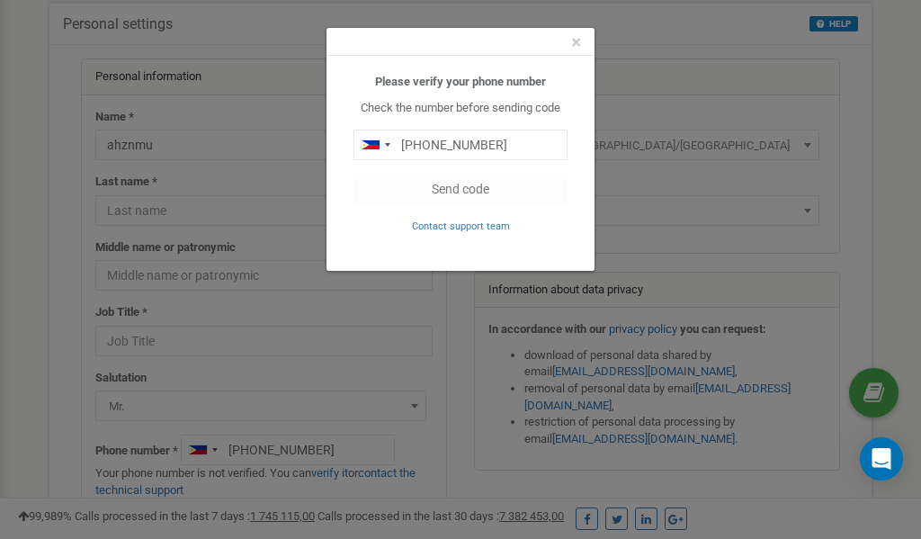 The width and height of the screenshot is (921, 539). What do you see at coordinates (881, 459) in the screenshot?
I see `div: Open Intercom Messenger` at bounding box center [881, 459].